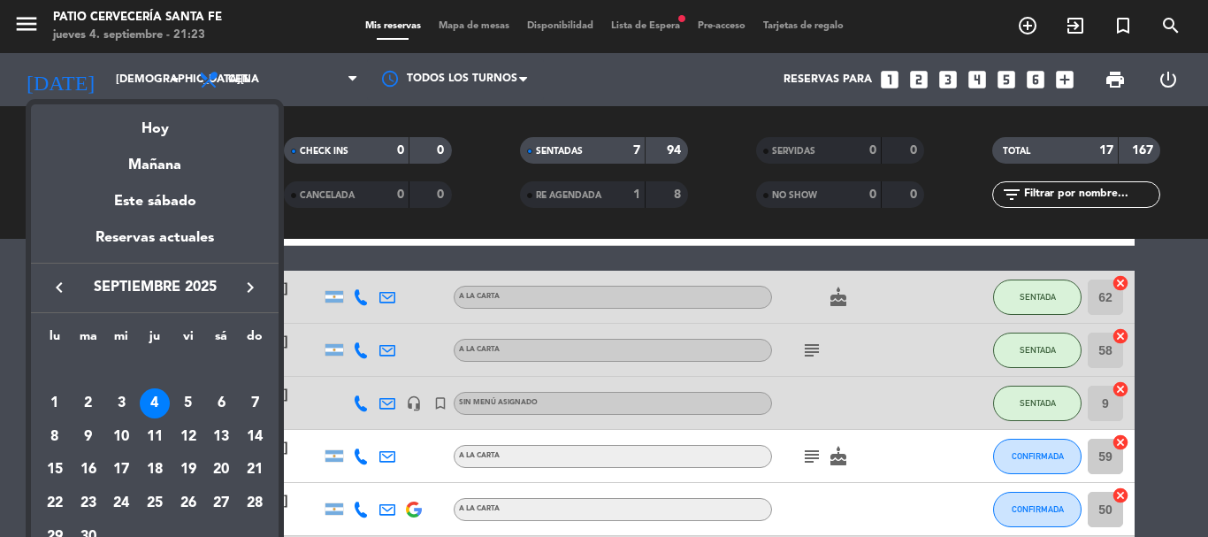 This screenshot has width=1208, height=537. What do you see at coordinates (255, 402) in the screenshot?
I see `div: 7` at bounding box center [255, 402].